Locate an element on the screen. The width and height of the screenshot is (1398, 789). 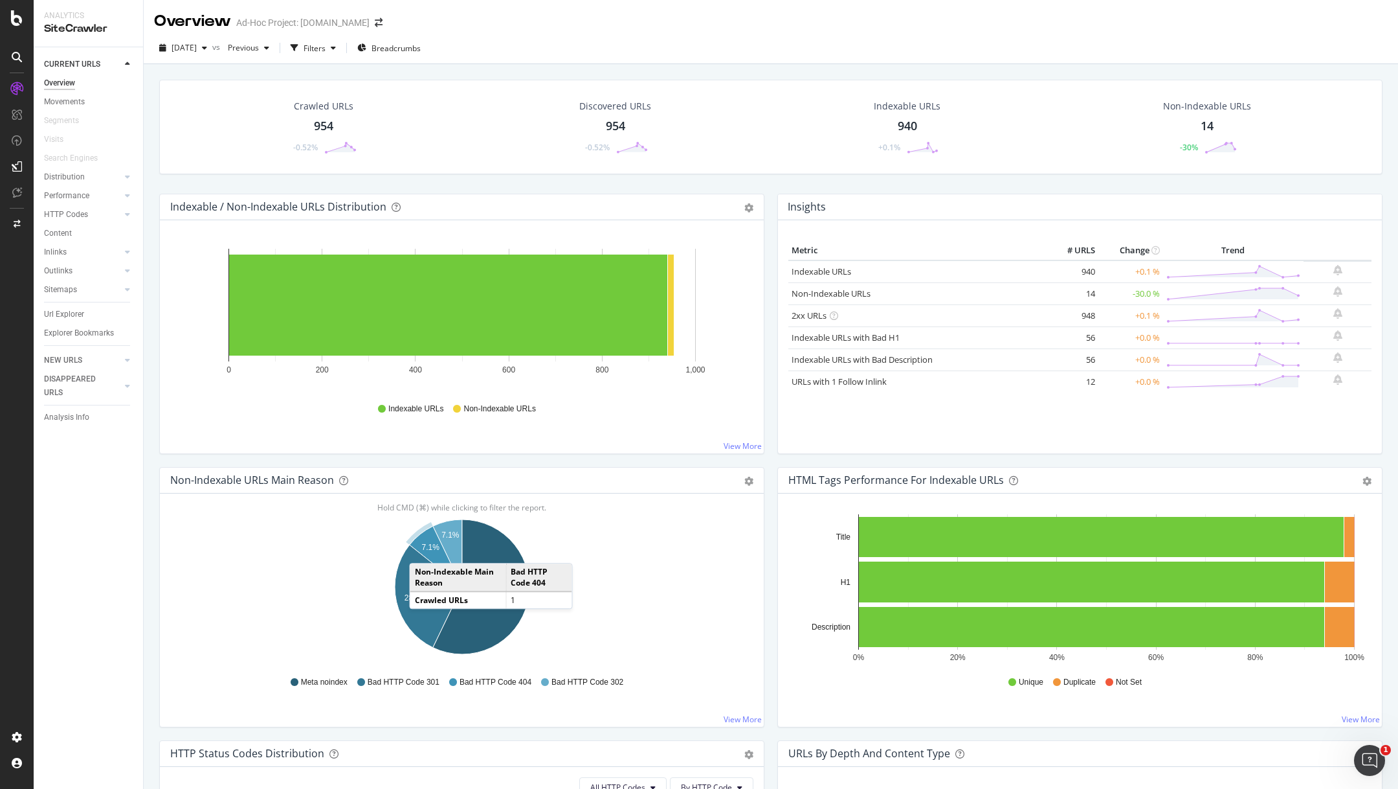
div: 14 is located at coordinates (1207, 126).